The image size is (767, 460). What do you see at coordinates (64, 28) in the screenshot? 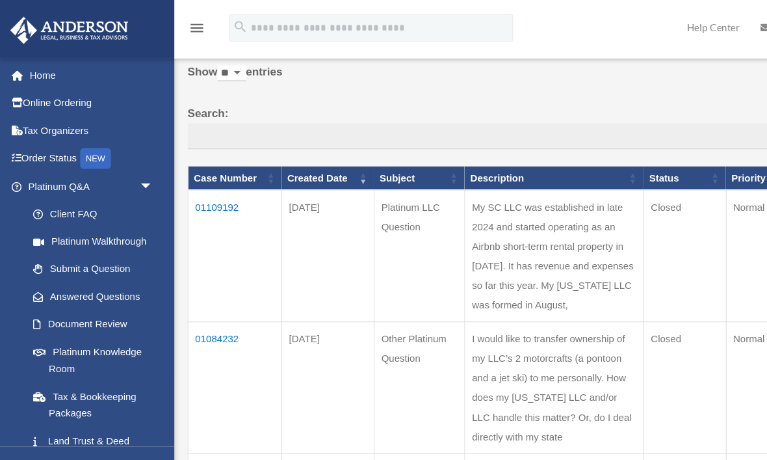
I see `img: Anderson Advisors Platinum Portal` at bounding box center [64, 28].